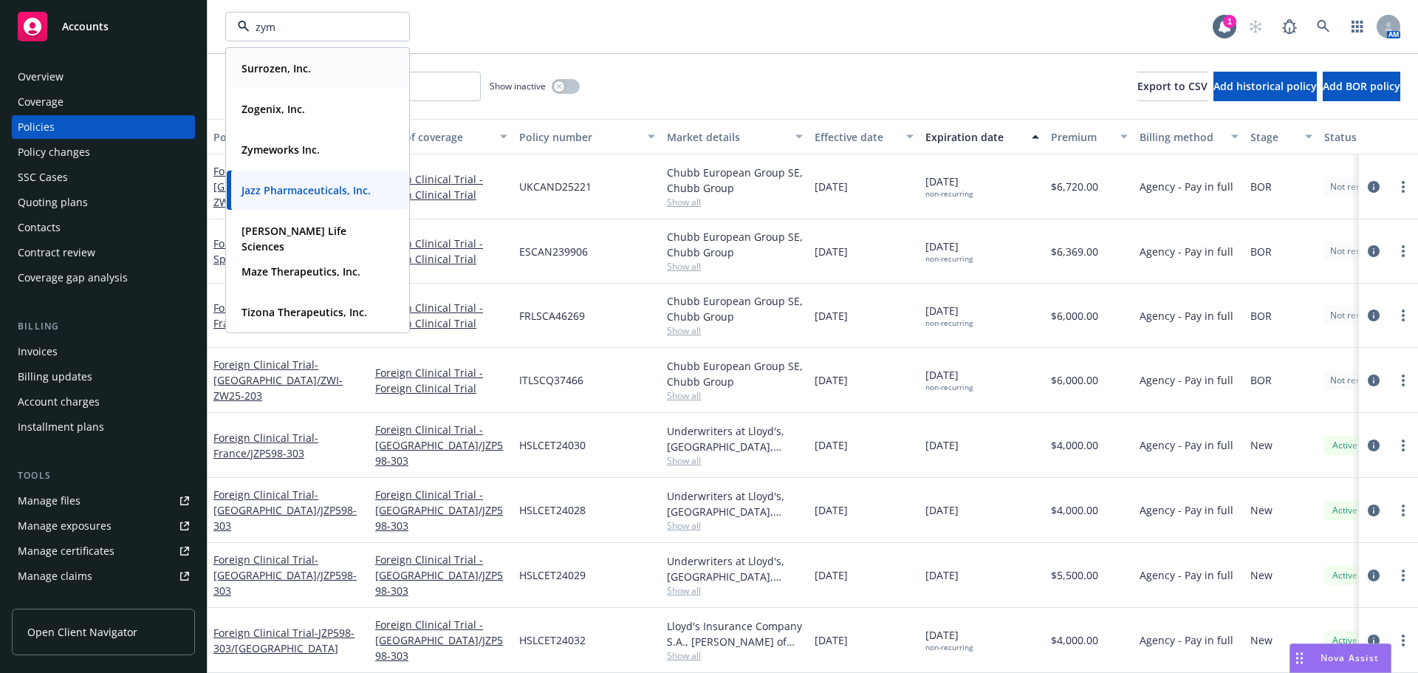 The width and height of the screenshot is (1418, 673). I want to click on button: Premium, so click(1089, 137).